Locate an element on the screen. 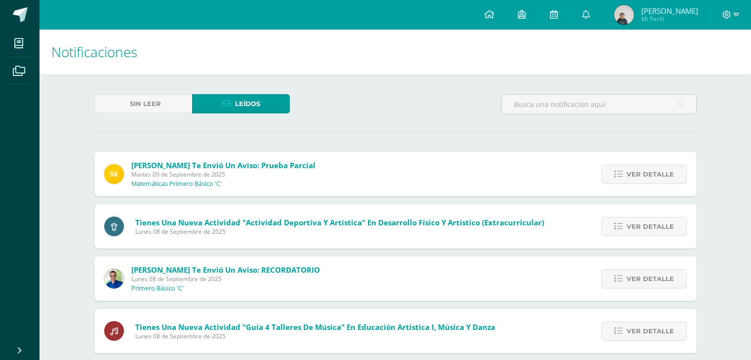  span: Mi Perfil is located at coordinates (670, 19).